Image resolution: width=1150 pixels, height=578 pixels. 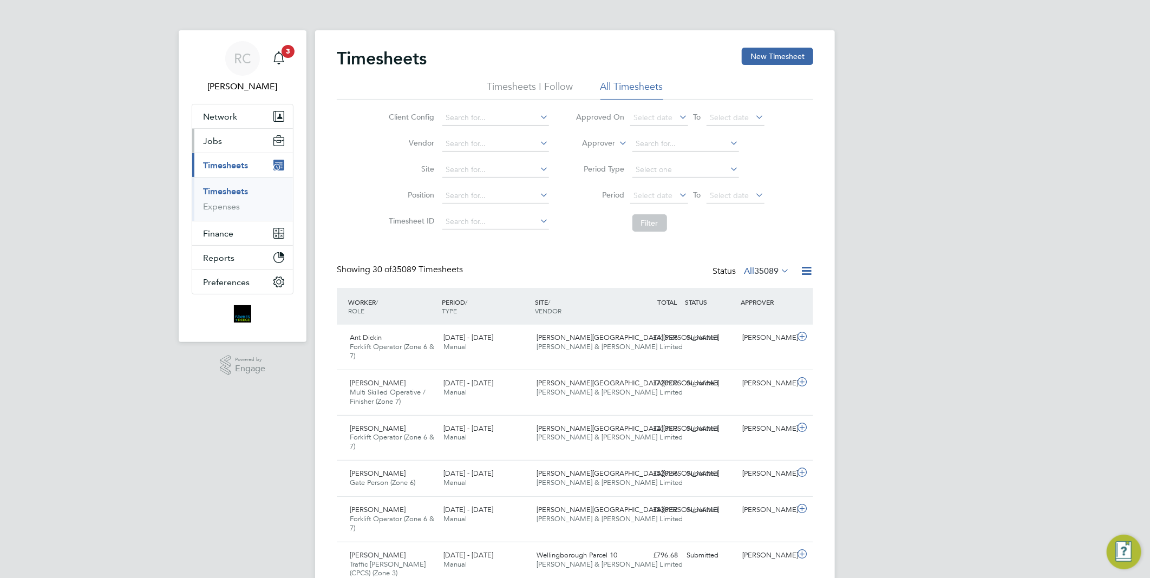 I want to click on div: WORKER, so click(x=392, y=307).